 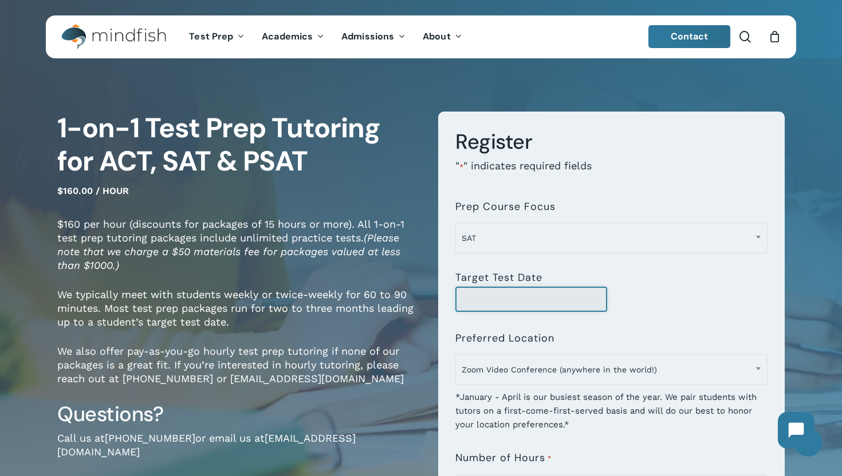 I want to click on span: SAT, so click(x=611, y=238).